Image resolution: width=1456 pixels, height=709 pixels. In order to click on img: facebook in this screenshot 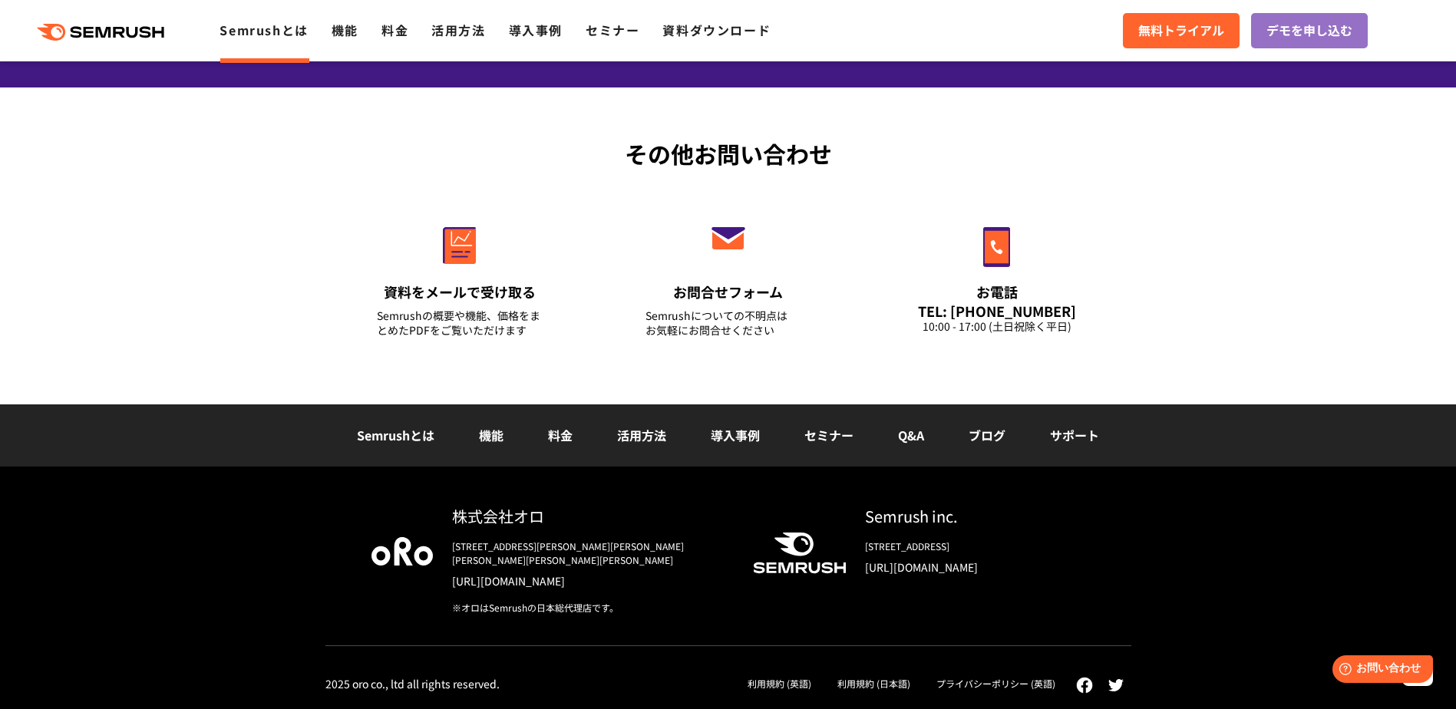, I will do `click(1085, 686)`.